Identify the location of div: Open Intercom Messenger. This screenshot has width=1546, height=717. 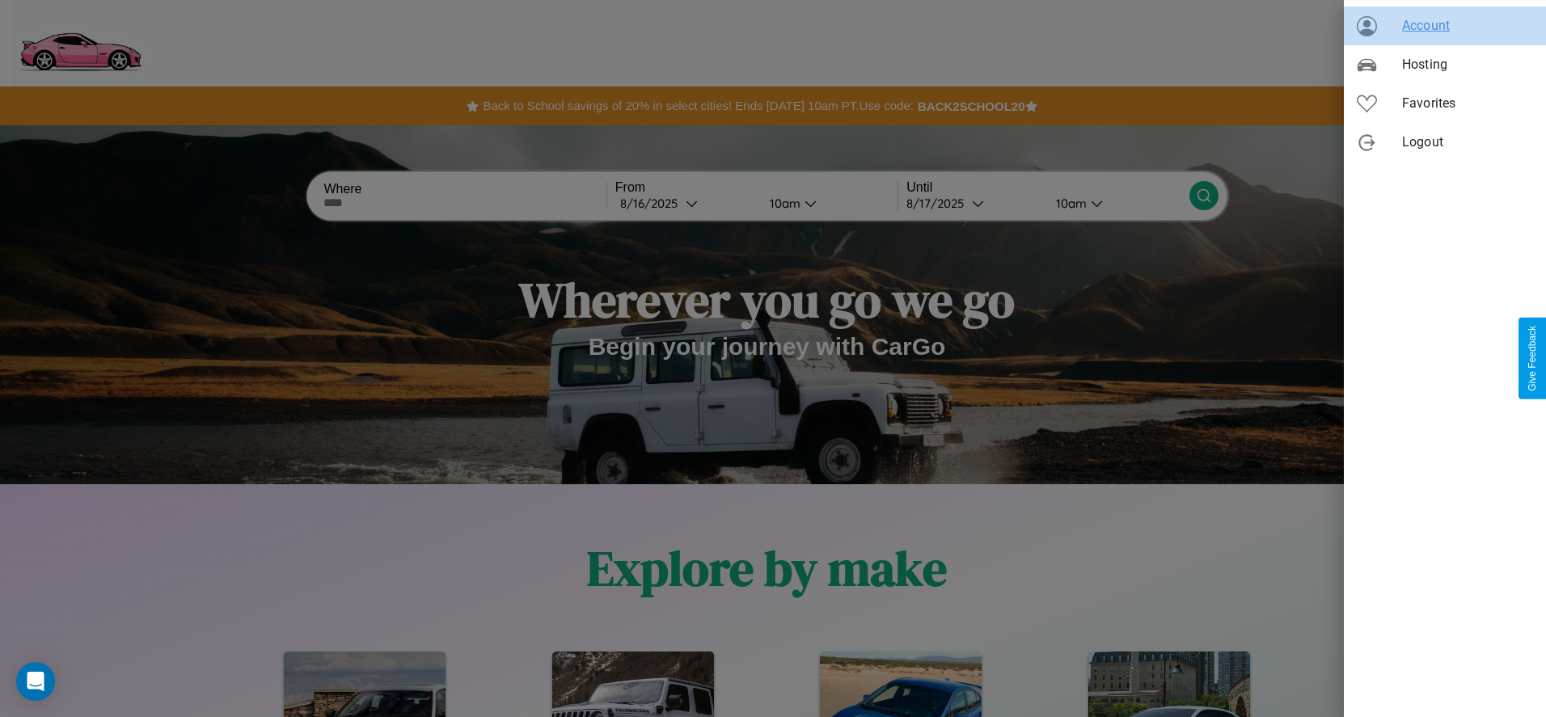
(36, 682).